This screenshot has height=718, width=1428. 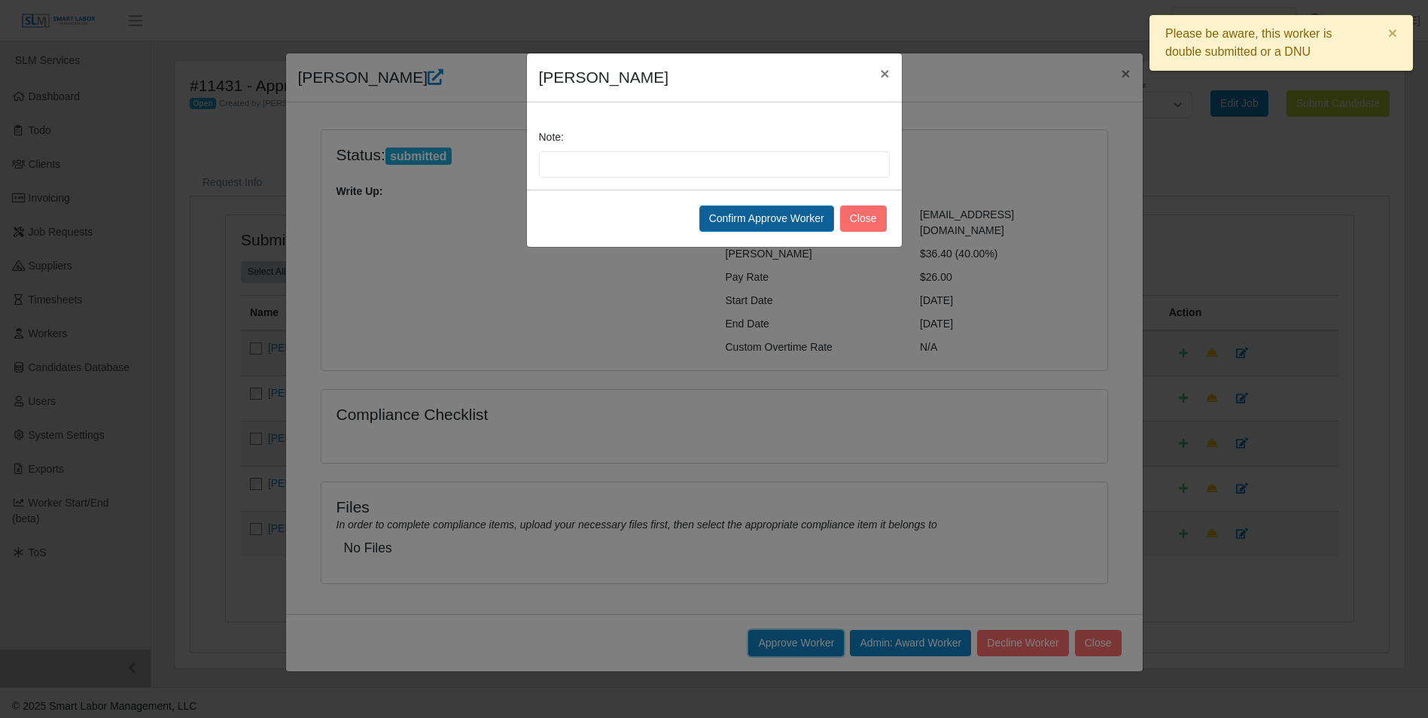 I want to click on label: Note:, so click(x=551, y=137).